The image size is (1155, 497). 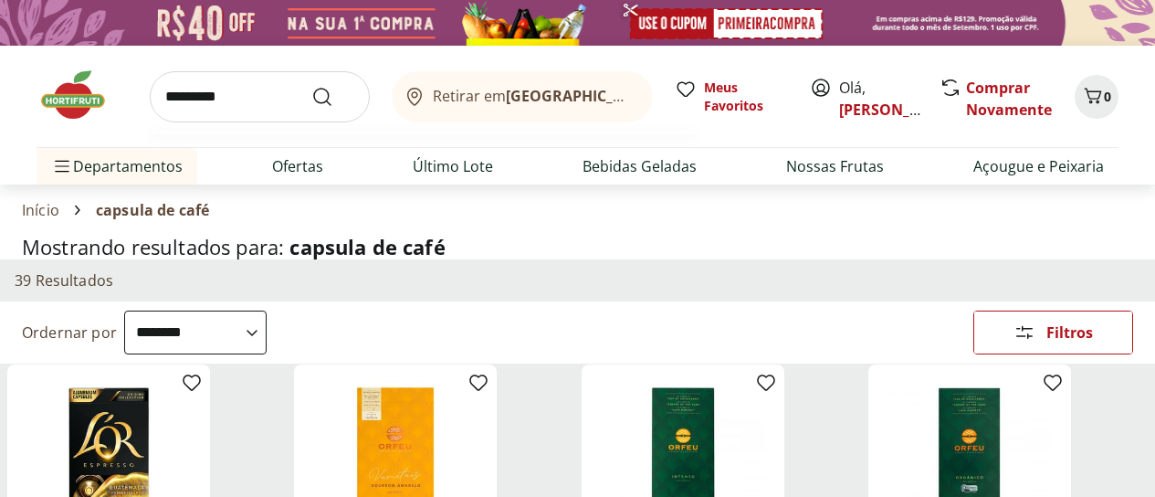 What do you see at coordinates (1107, 96) in the screenshot?
I see `span: 0` at bounding box center [1107, 96].